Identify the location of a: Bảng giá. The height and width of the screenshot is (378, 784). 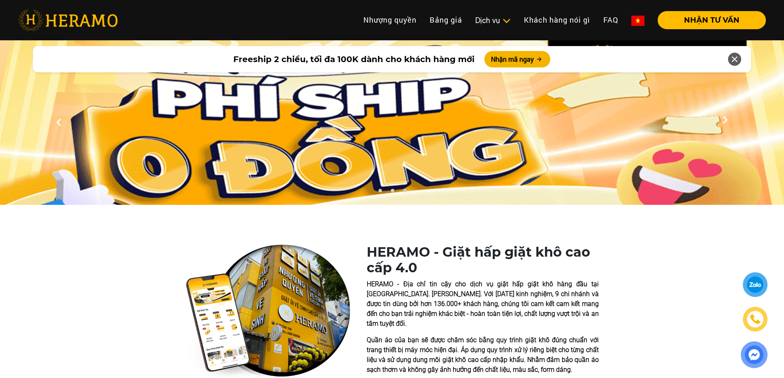
(445, 20).